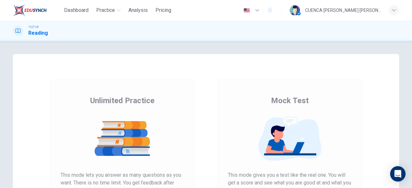 The height and width of the screenshot is (188, 412). I want to click on a: EduSynch logo, so click(37, 10).